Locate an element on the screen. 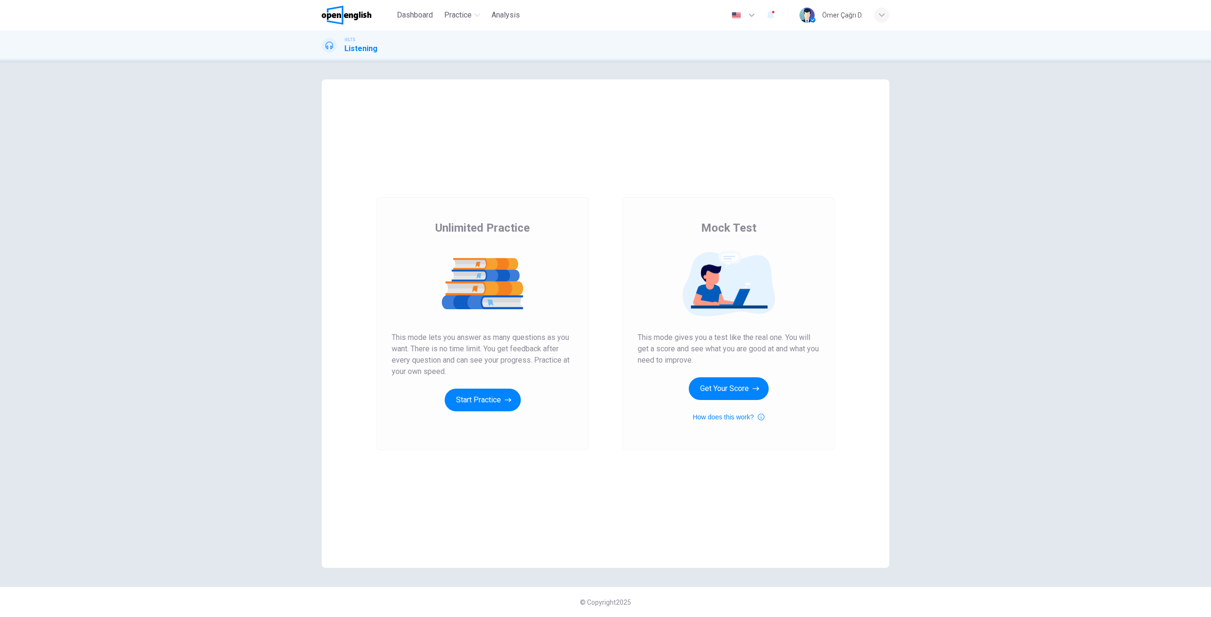  a: OpenEnglish logo is located at coordinates (357, 15).